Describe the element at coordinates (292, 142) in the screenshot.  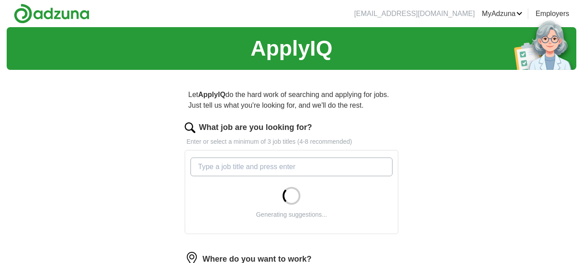
I see `p: Enter or select a minimum of 3 job titles (4-8 recommended)` at that location.